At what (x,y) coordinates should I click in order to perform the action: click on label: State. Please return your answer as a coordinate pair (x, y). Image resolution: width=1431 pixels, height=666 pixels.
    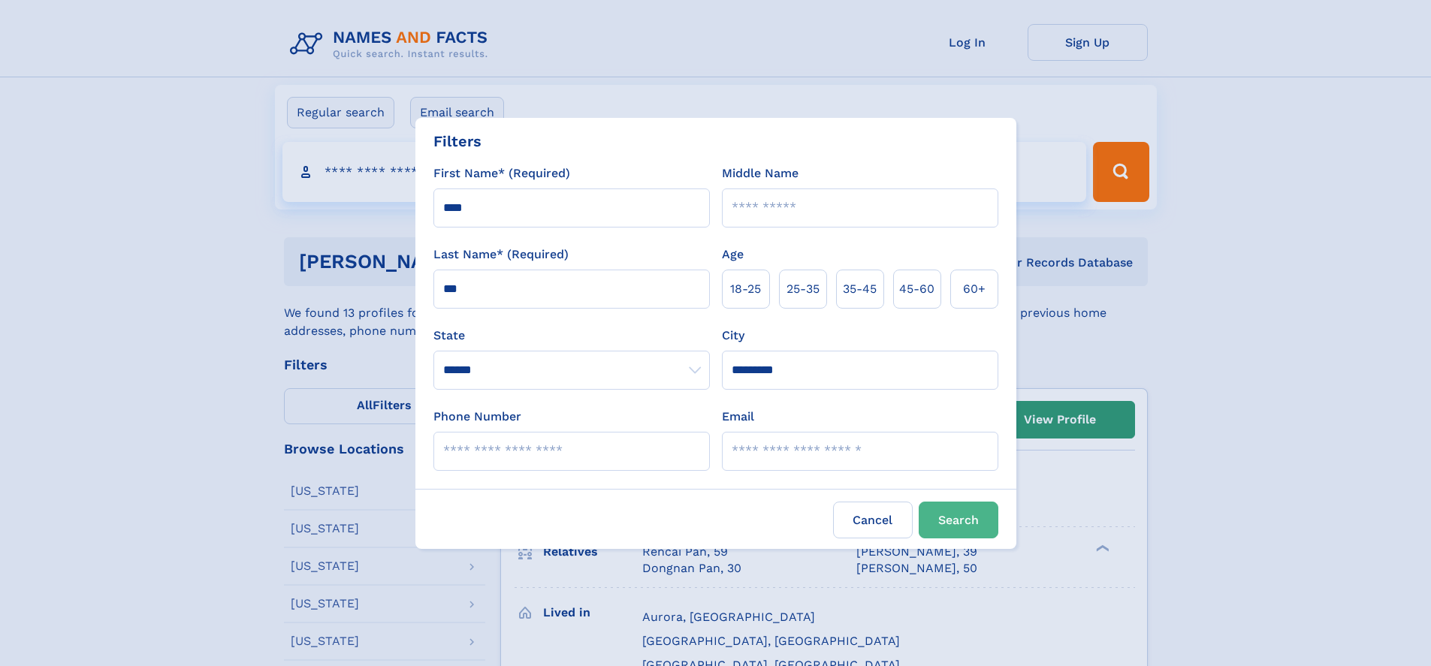
    Looking at the image, I should click on (572, 336).